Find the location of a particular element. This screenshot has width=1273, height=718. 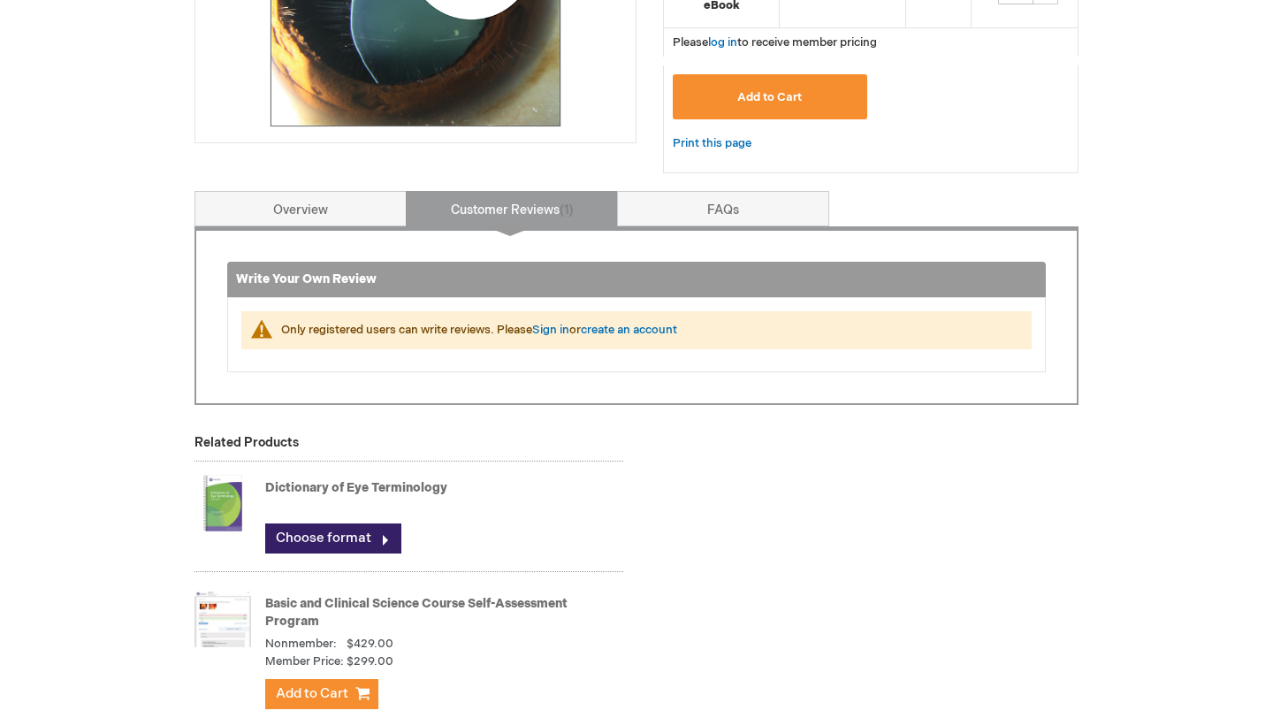

a: log in is located at coordinates (722, 42).